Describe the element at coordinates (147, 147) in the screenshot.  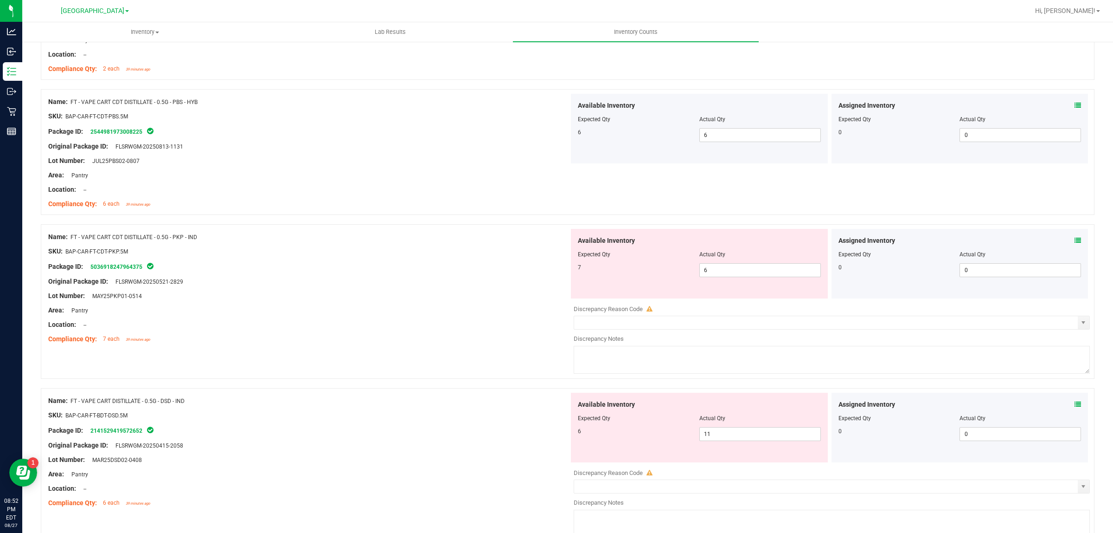
I see `span: FLSRWGM-20250813-1131` at that location.